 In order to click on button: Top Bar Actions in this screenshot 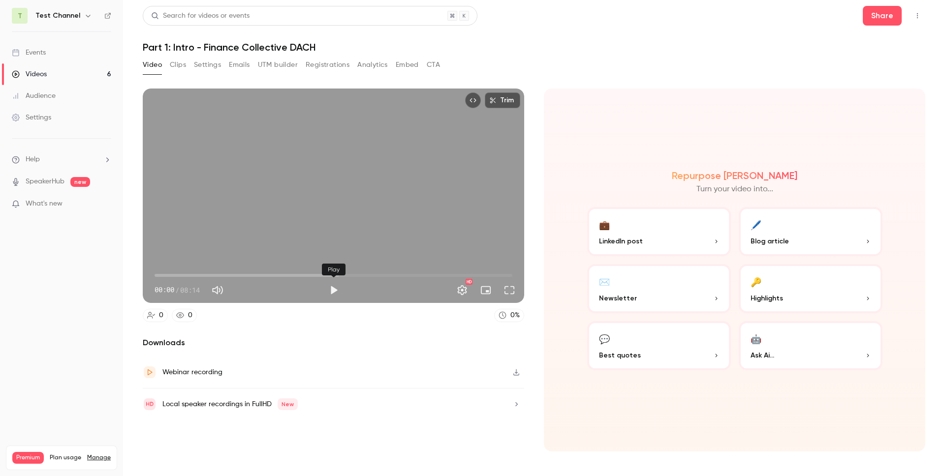, I will do `click(917, 16)`.